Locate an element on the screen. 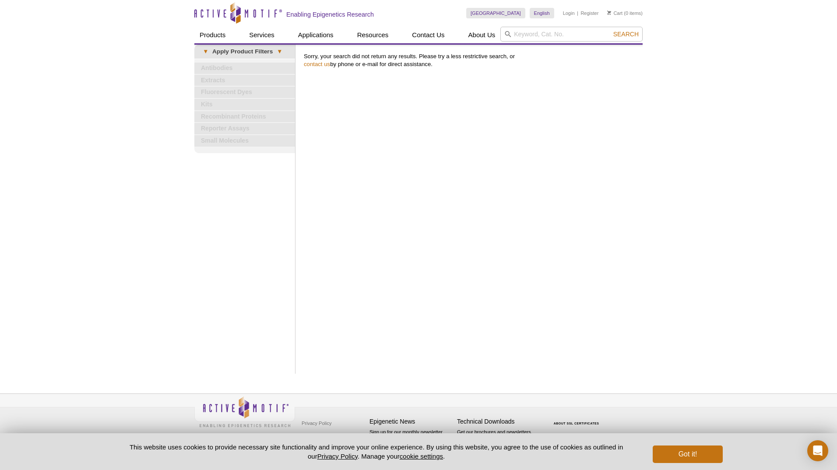  p: Sorry, your search did not return any results. Please try a less restrictive search, or by phone ... is located at coordinates (471, 60).